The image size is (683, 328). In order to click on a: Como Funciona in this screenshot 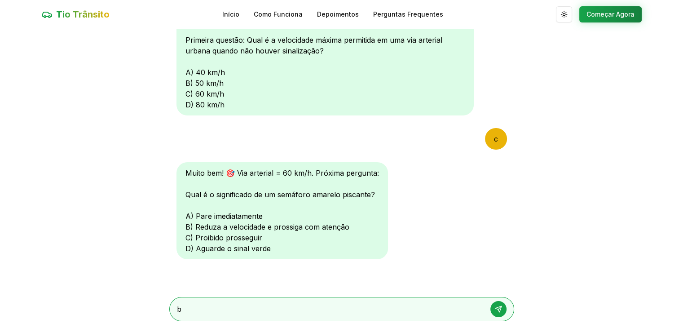, I will do `click(278, 14)`.